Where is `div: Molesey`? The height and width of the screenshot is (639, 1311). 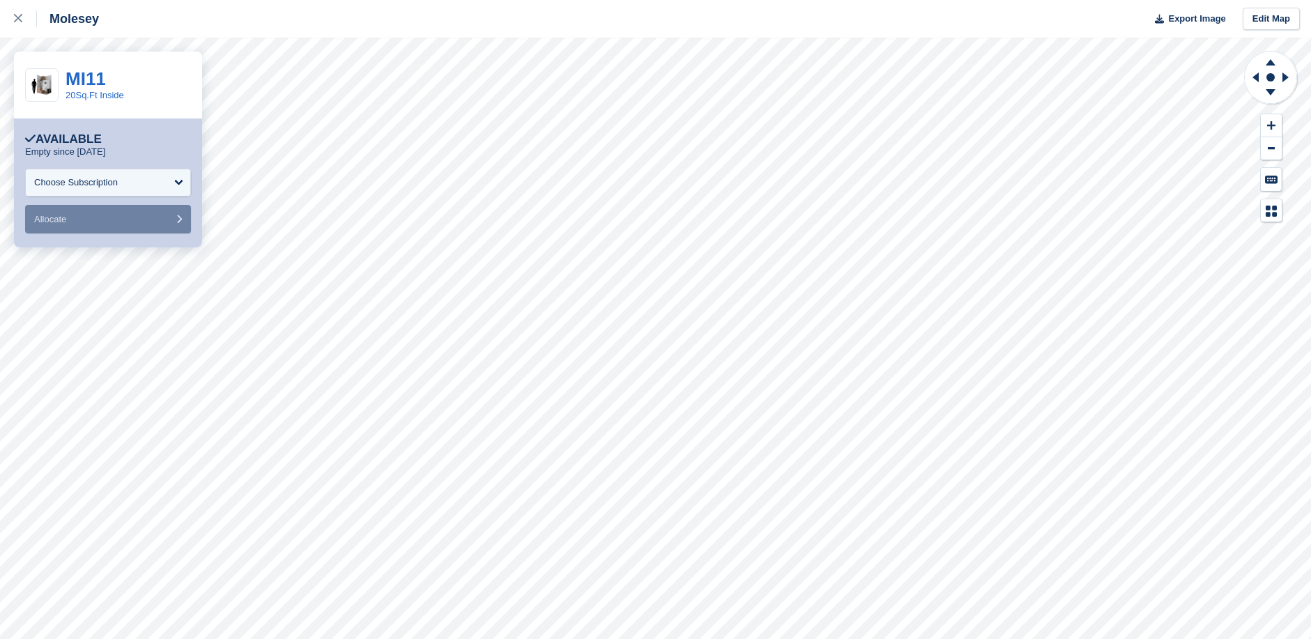 div: Molesey is located at coordinates (68, 19).